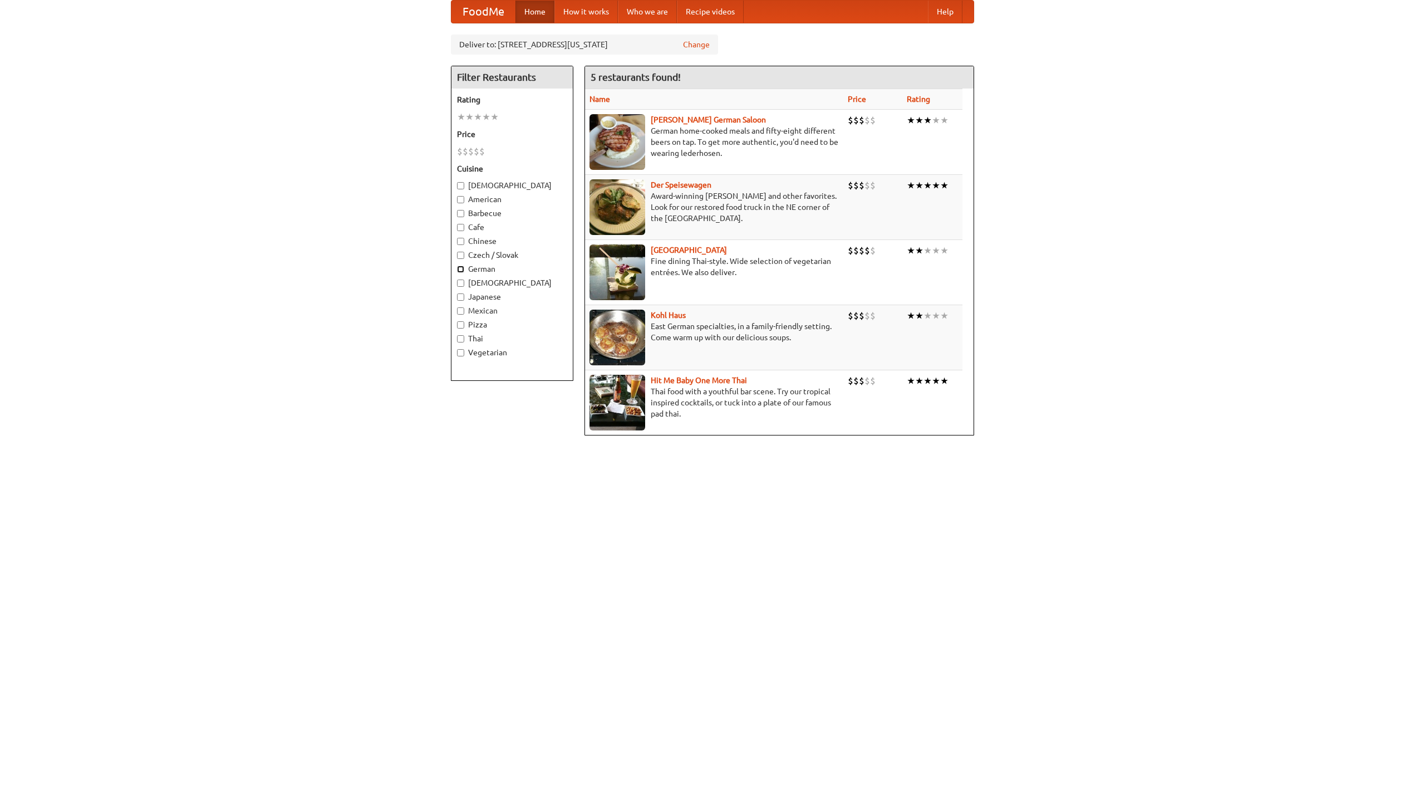 This screenshot has height=788, width=1425. I want to click on input: Cafe, so click(460, 227).